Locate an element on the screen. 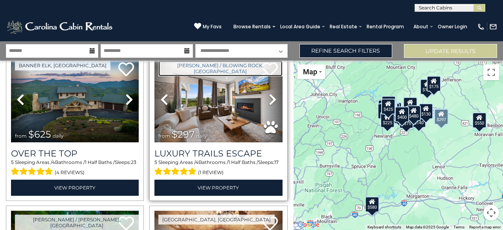  span: My Favs is located at coordinates (212, 27).